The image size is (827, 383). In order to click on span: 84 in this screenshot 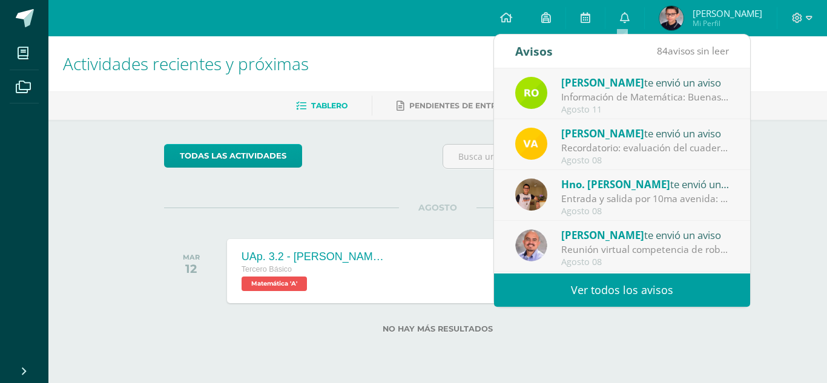, I will do `click(662, 51)`.